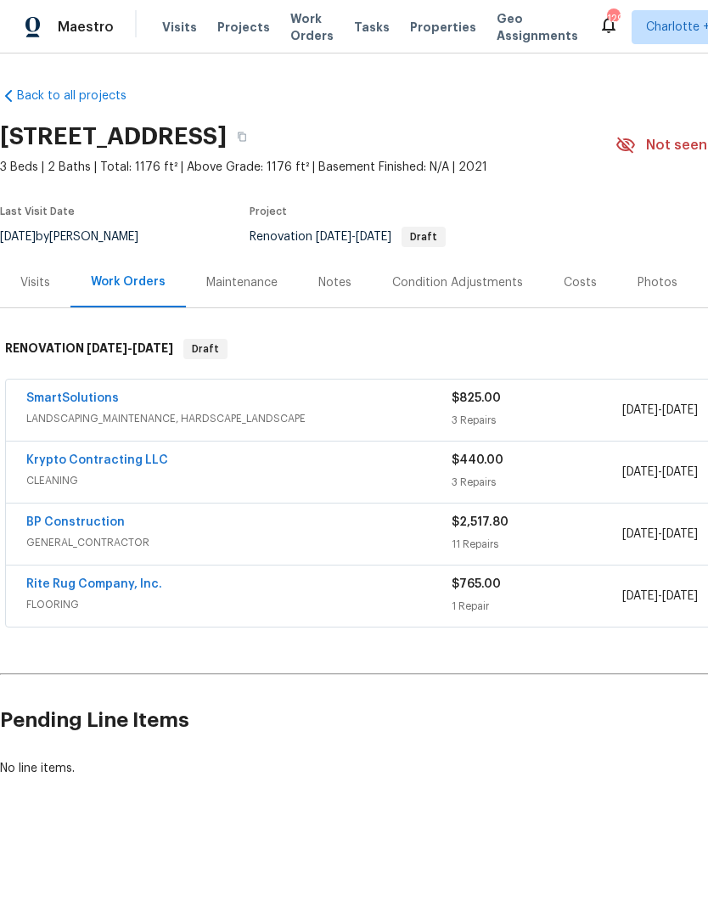  Describe the element at coordinates (244, 27) in the screenshot. I see `span: Projects` at that location.